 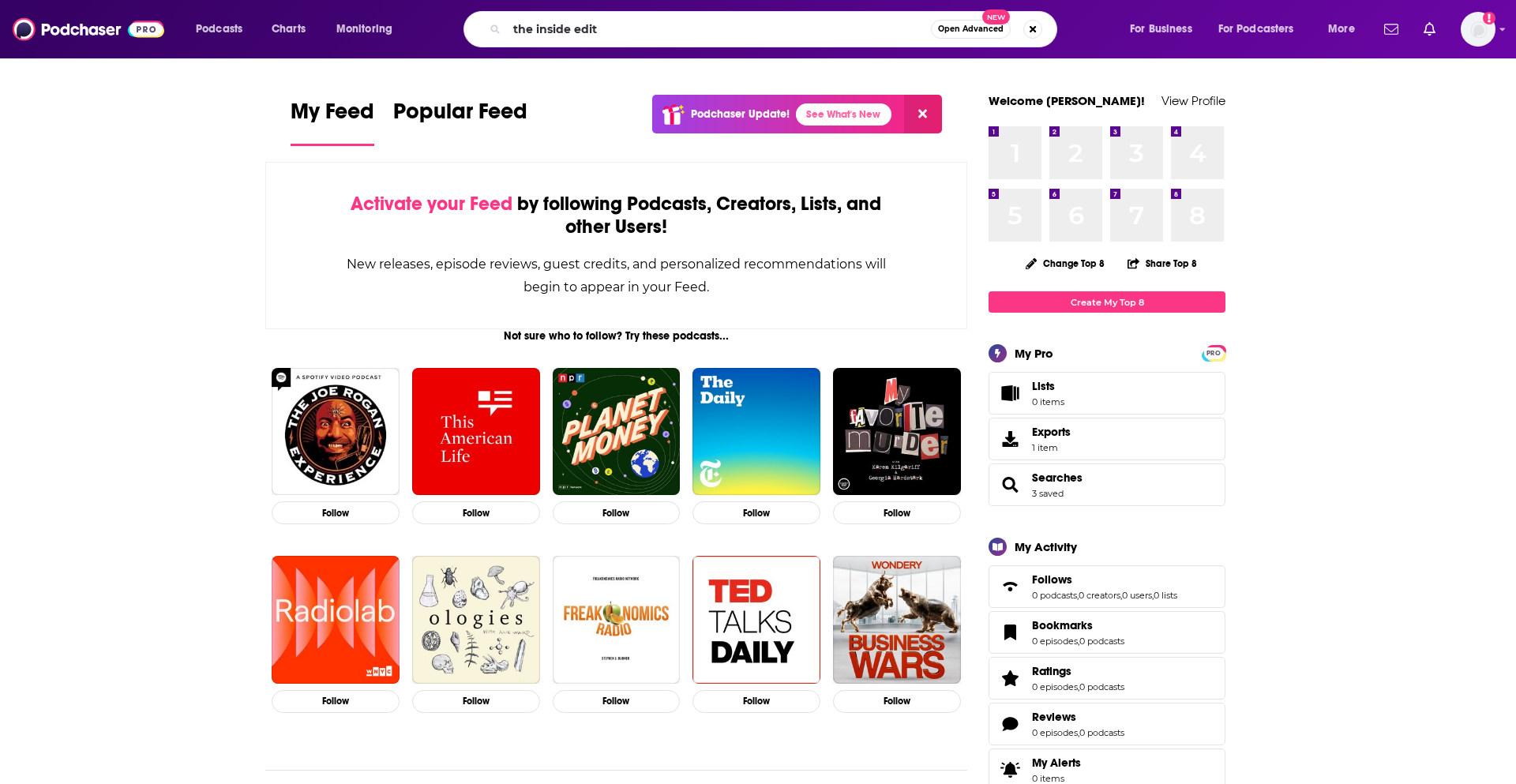 What do you see at coordinates (1478, 29) in the screenshot?
I see `span: Logged in as kkade` at bounding box center [1478, 29].